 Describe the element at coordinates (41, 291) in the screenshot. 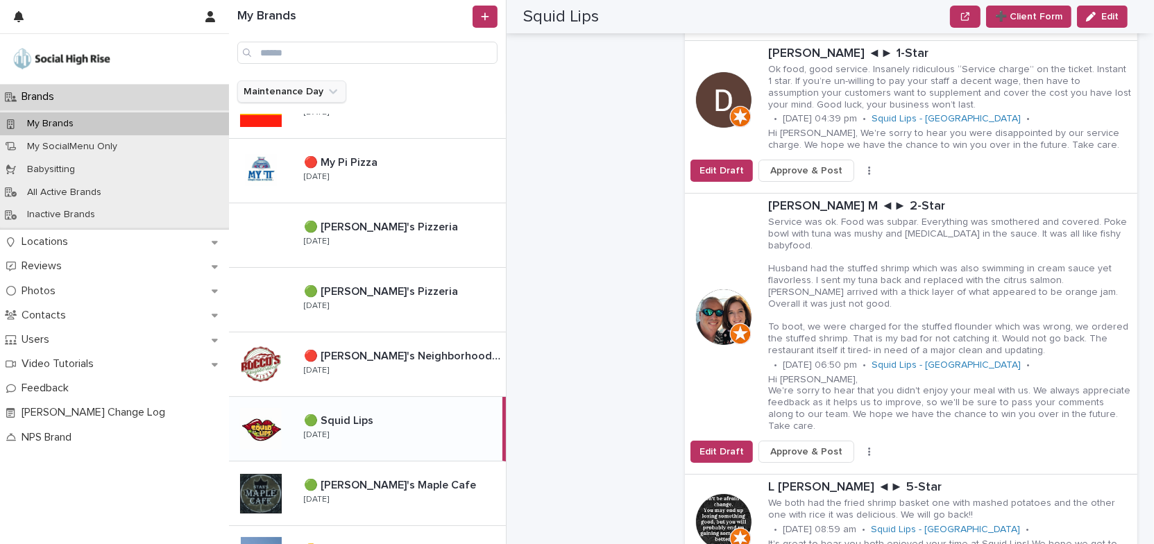

I see `p: Photos` at that location.